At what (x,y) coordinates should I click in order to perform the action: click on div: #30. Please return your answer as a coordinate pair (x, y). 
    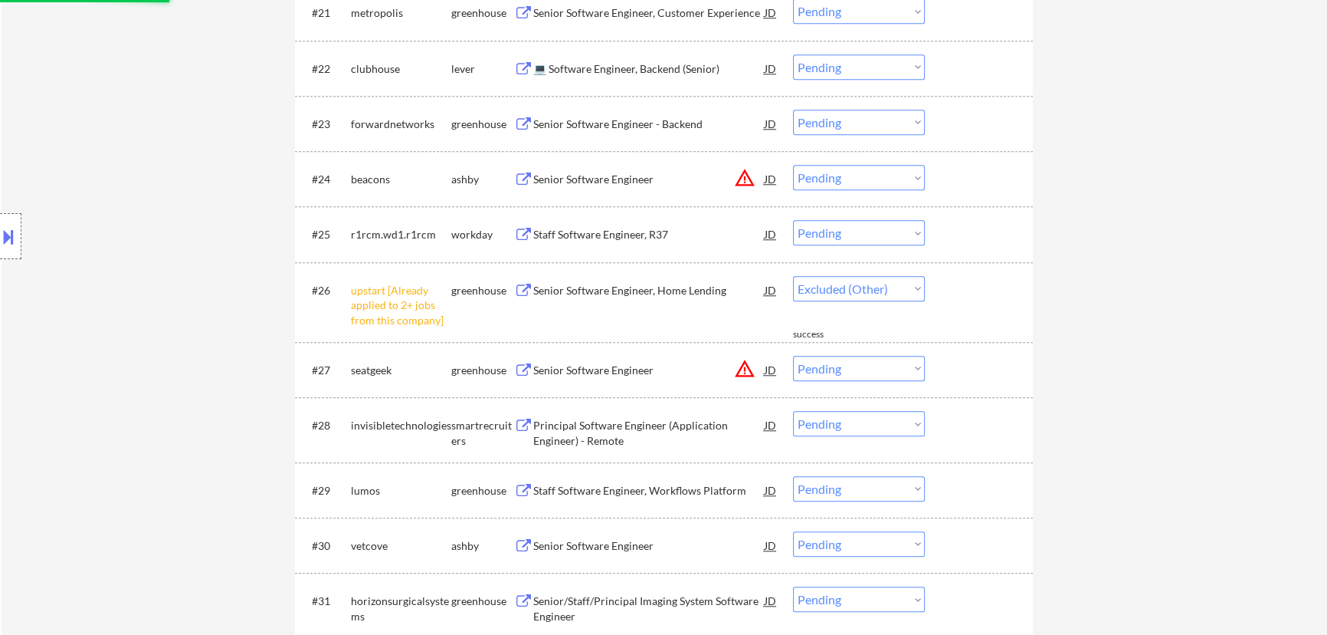
    Looking at the image, I should click on (325, 546).